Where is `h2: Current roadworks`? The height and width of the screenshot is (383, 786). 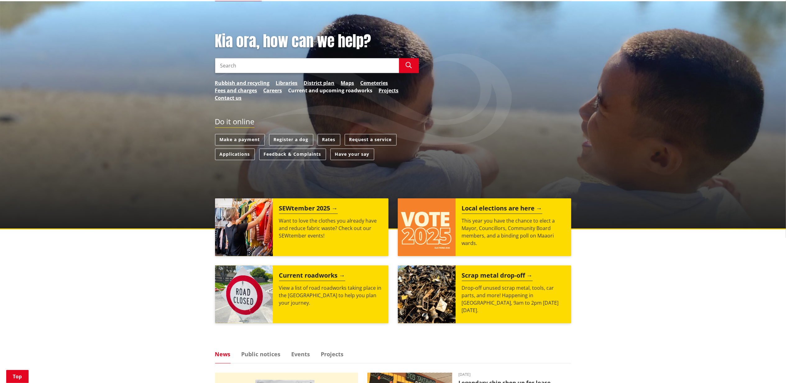
h2: Current roadworks is located at coordinates (312, 276).